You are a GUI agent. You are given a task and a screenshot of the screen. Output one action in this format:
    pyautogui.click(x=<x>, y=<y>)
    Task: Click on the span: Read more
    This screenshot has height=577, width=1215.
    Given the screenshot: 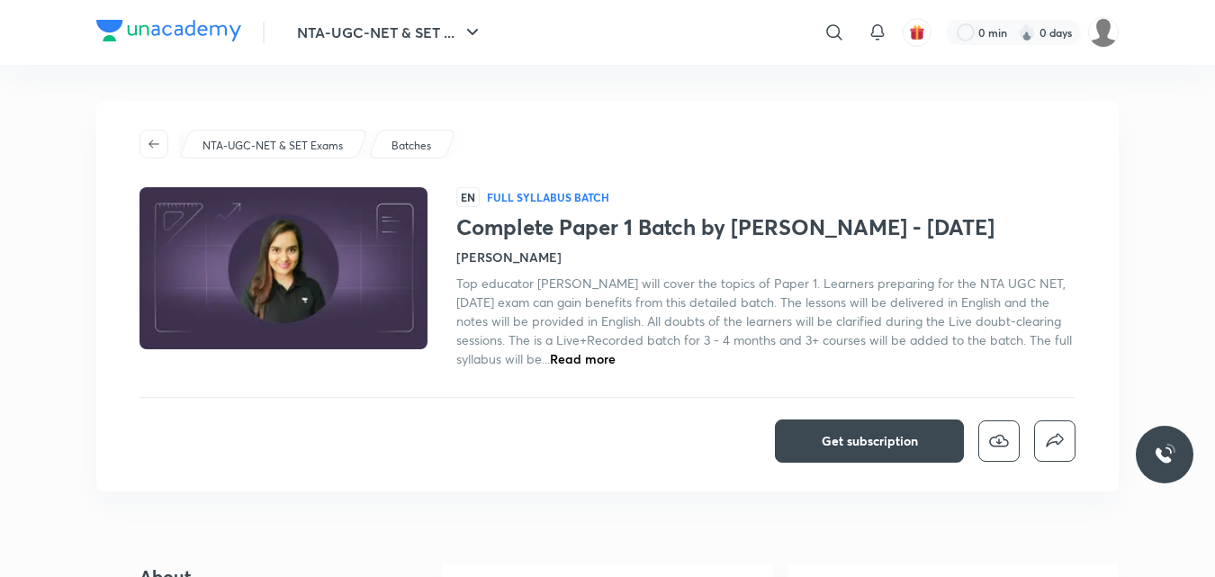 What is the action you would take?
    pyautogui.click(x=582, y=358)
    